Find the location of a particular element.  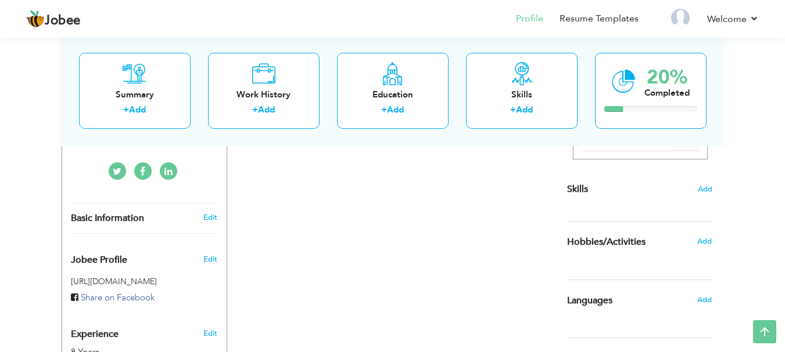

div: Skills is located at coordinates (521, 94).